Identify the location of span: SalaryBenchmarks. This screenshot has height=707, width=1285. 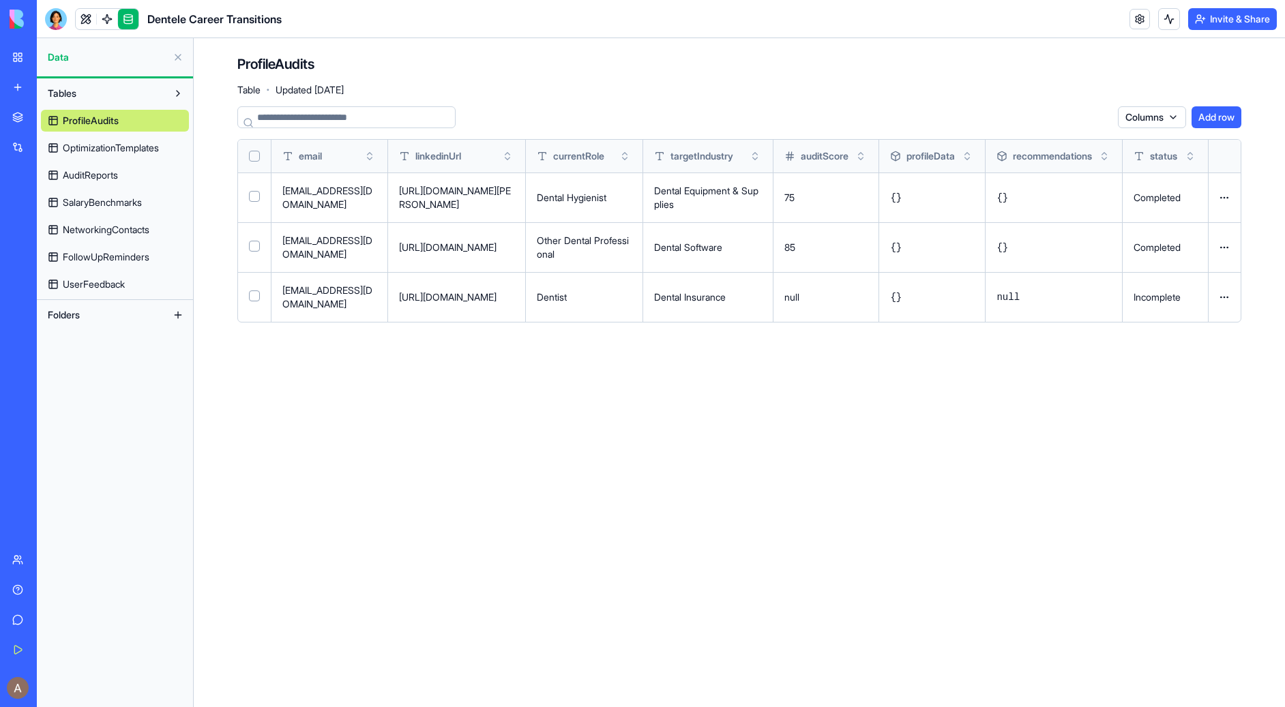
(102, 203).